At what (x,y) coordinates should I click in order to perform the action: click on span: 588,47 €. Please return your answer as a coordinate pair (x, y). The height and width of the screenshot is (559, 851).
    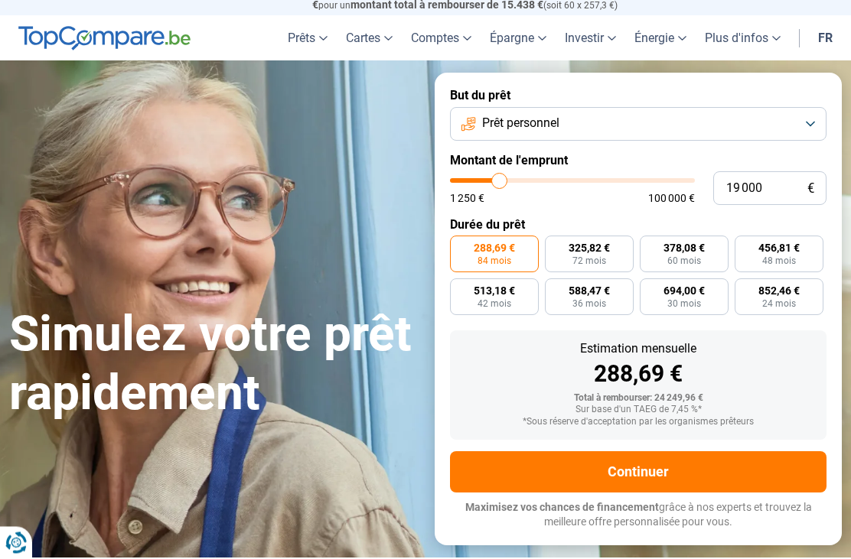
    Looking at the image, I should click on (589, 292).